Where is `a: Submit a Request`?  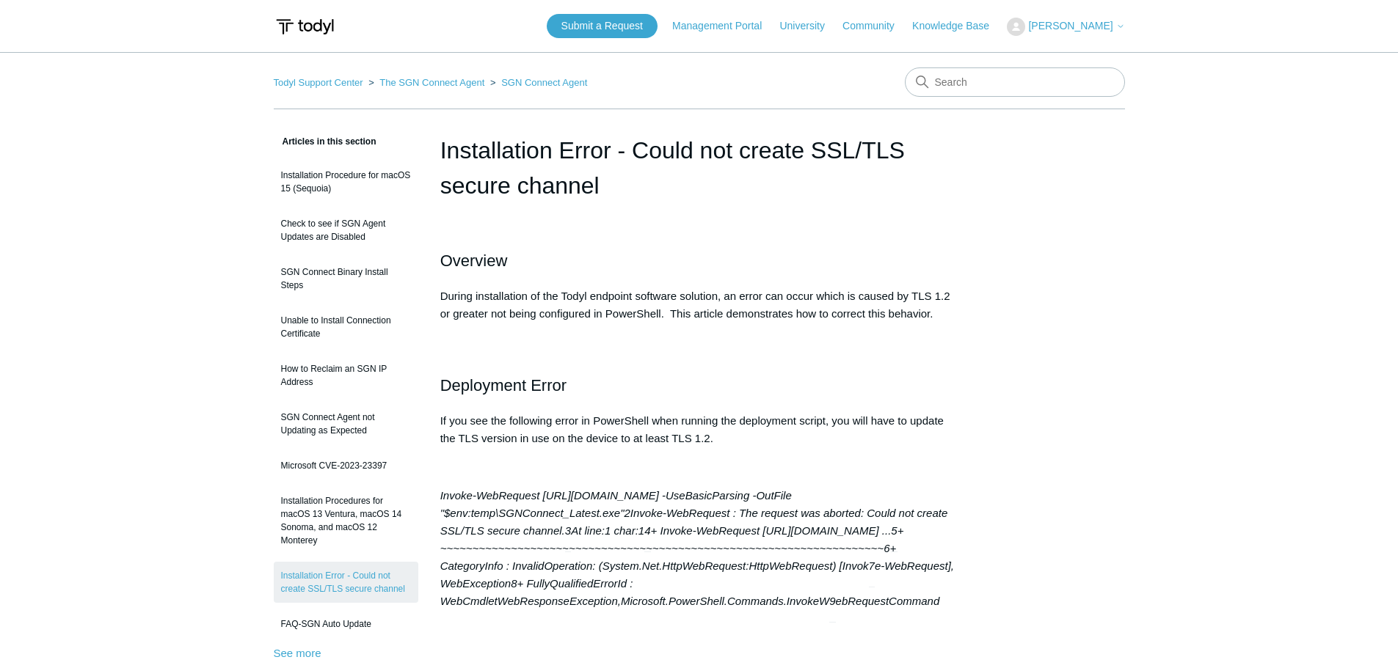
a: Submit a Request is located at coordinates (602, 26).